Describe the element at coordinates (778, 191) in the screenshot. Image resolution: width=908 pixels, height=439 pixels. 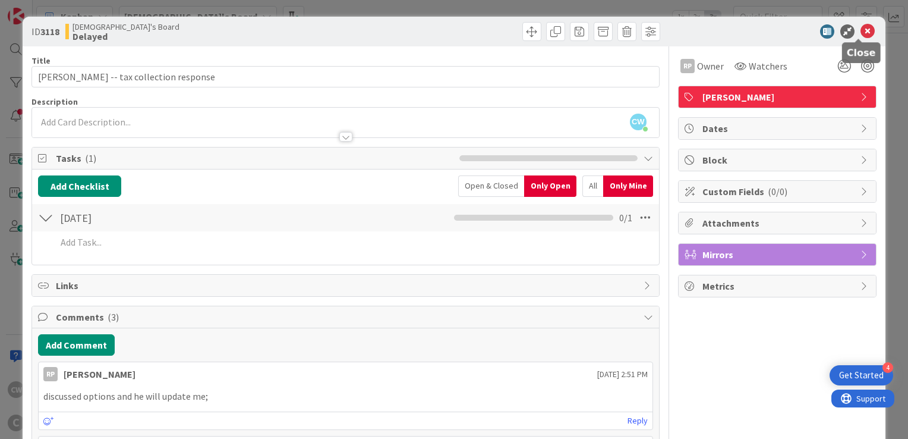
I see `span: ( 0/0 )` at that location.